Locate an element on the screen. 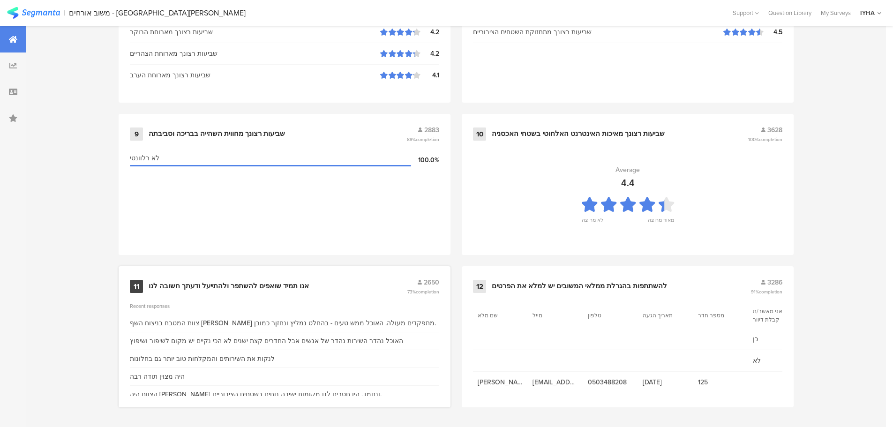  div: שביעות רצונך מתחזוקת השטחים הציבוריים is located at coordinates (598, 32).